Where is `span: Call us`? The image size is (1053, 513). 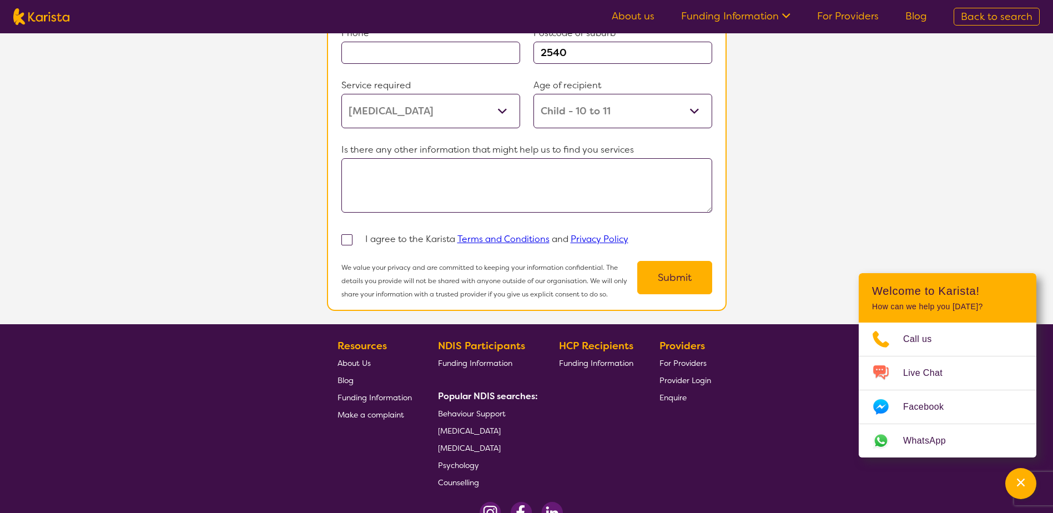 span: Call us is located at coordinates (924, 339).